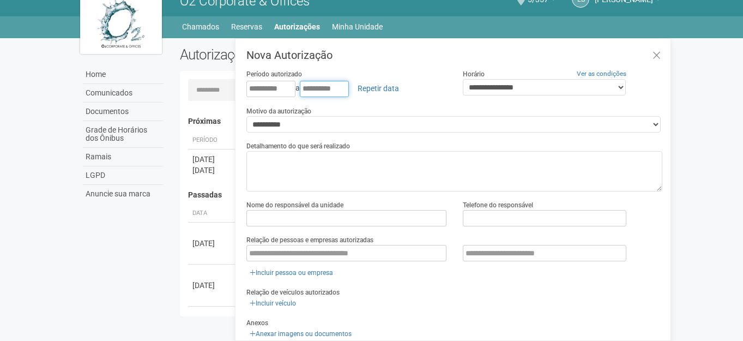  Describe the element at coordinates (310, 240) in the screenshot. I see `label: Relação de pessoas e empresas autorizadas` at that location.